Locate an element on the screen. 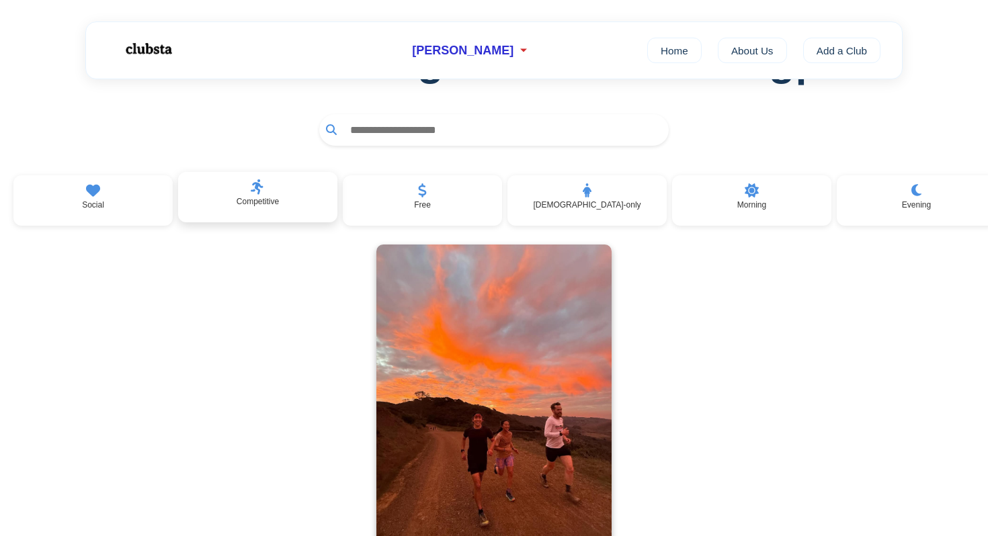 The image size is (988, 536). a: Home is located at coordinates (674, 50).